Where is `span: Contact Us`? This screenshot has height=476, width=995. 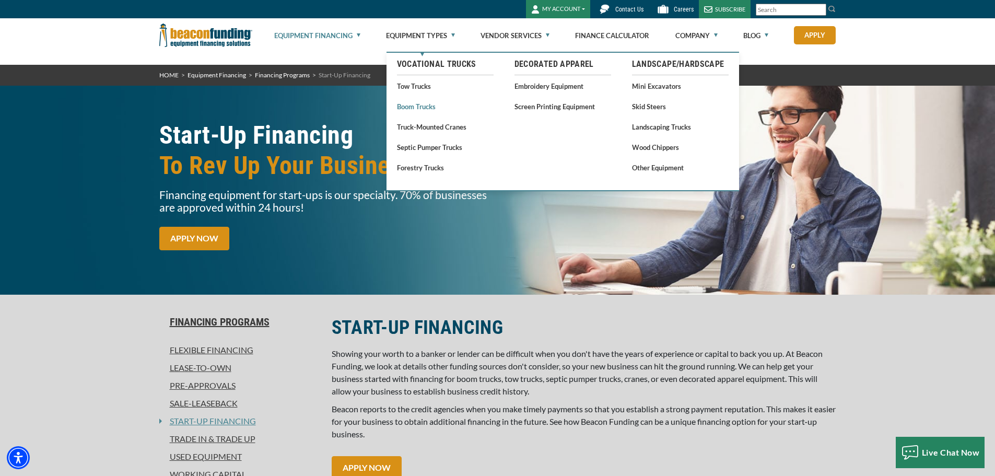 span: Contact Us is located at coordinates (629, 9).